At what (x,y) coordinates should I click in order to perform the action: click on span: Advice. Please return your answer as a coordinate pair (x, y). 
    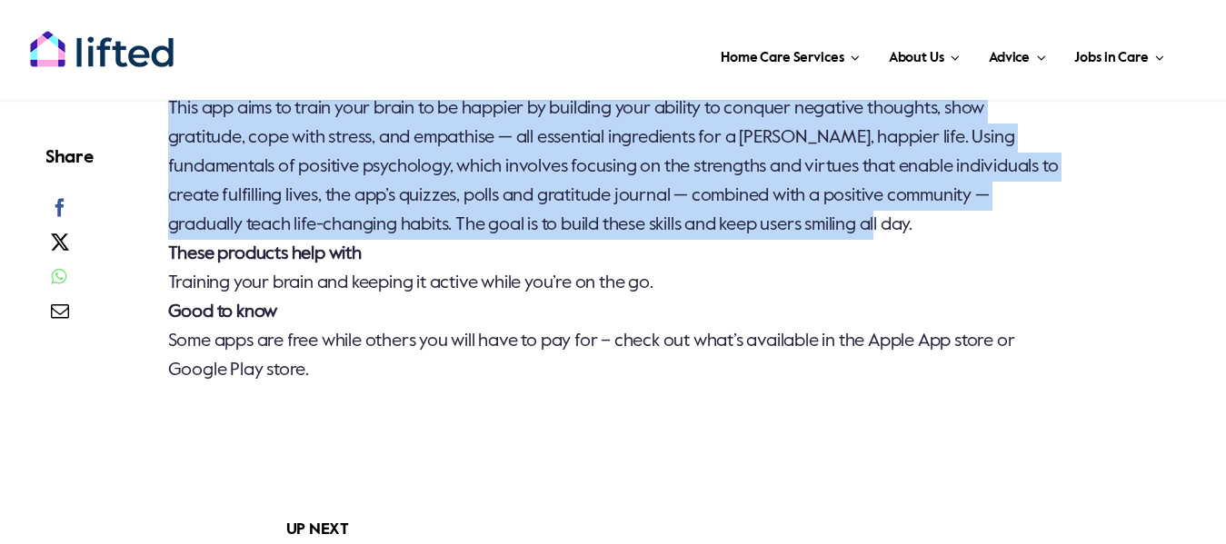
    Looking at the image, I should click on (1009, 58).